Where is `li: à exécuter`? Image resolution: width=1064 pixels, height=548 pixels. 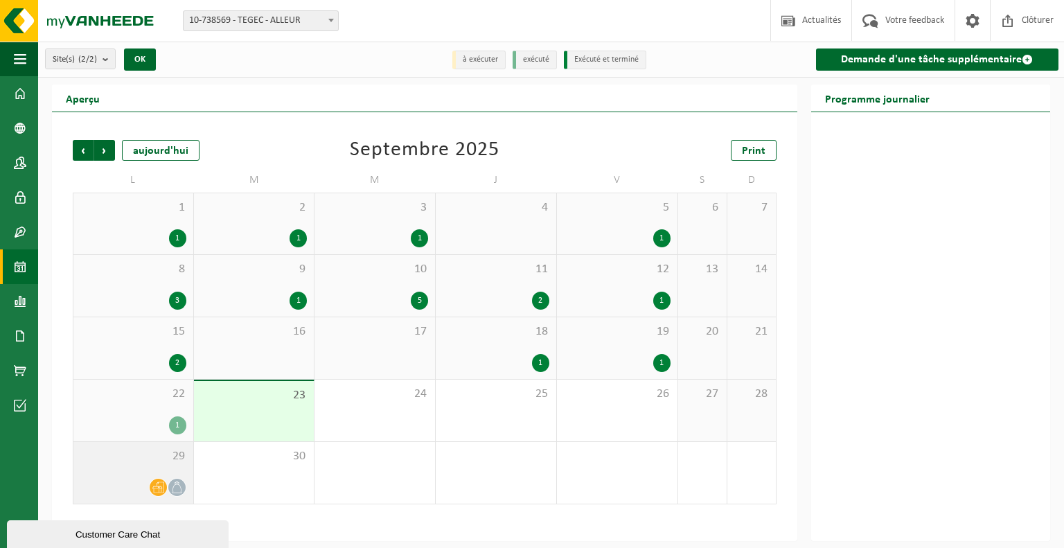 li: à exécuter is located at coordinates (479, 60).